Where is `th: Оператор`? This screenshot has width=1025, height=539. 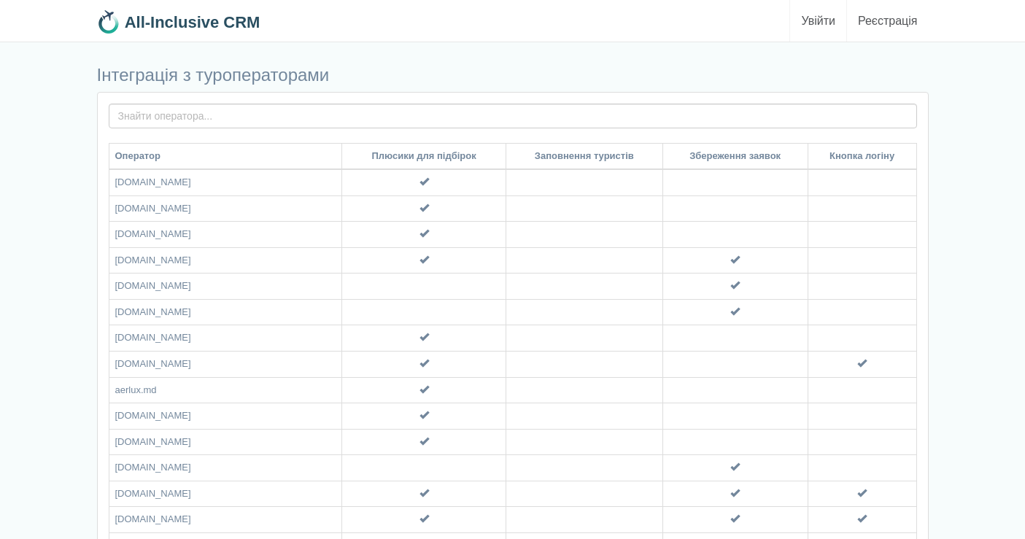
th: Оператор is located at coordinates (225, 156).